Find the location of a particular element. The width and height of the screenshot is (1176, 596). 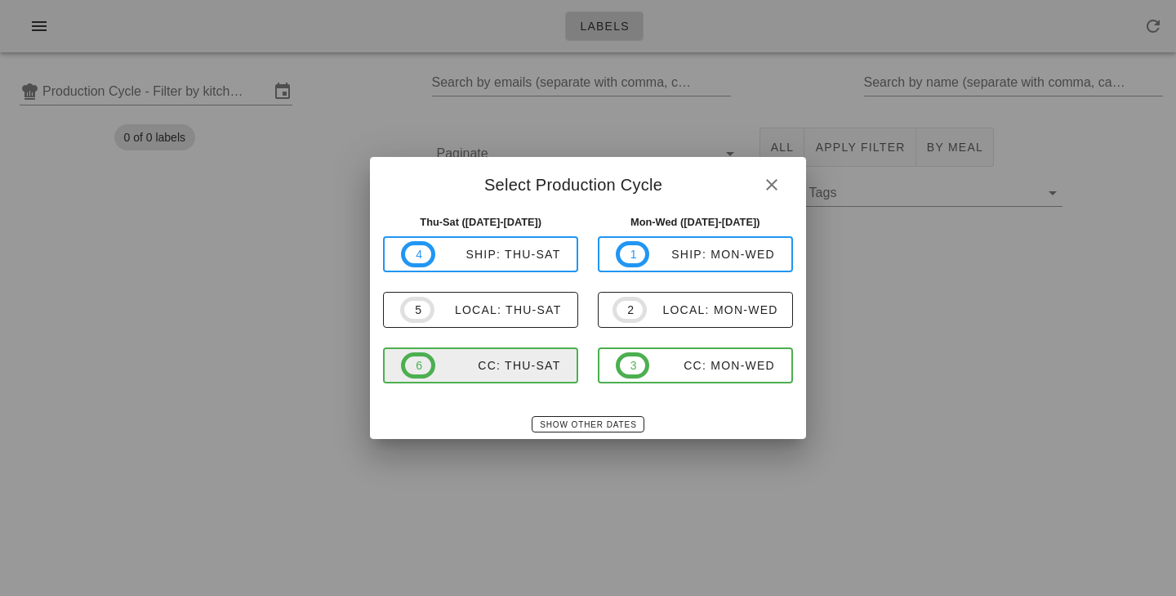

span: 5 is located at coordinates (417, 310).